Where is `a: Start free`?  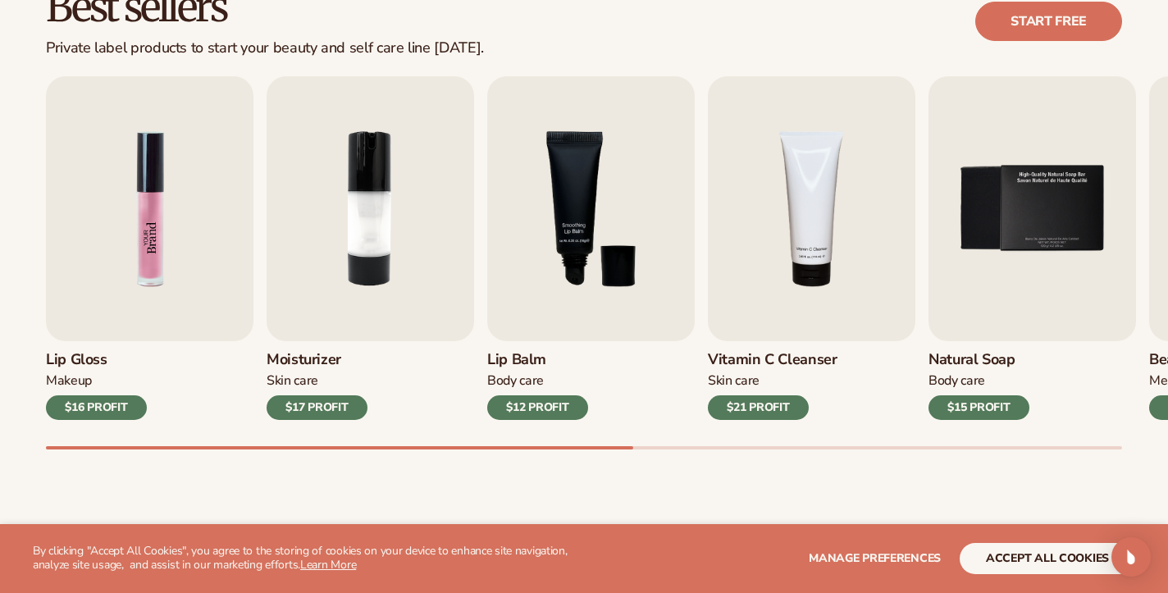 a: Start free is located at coordinates (1048, 21).